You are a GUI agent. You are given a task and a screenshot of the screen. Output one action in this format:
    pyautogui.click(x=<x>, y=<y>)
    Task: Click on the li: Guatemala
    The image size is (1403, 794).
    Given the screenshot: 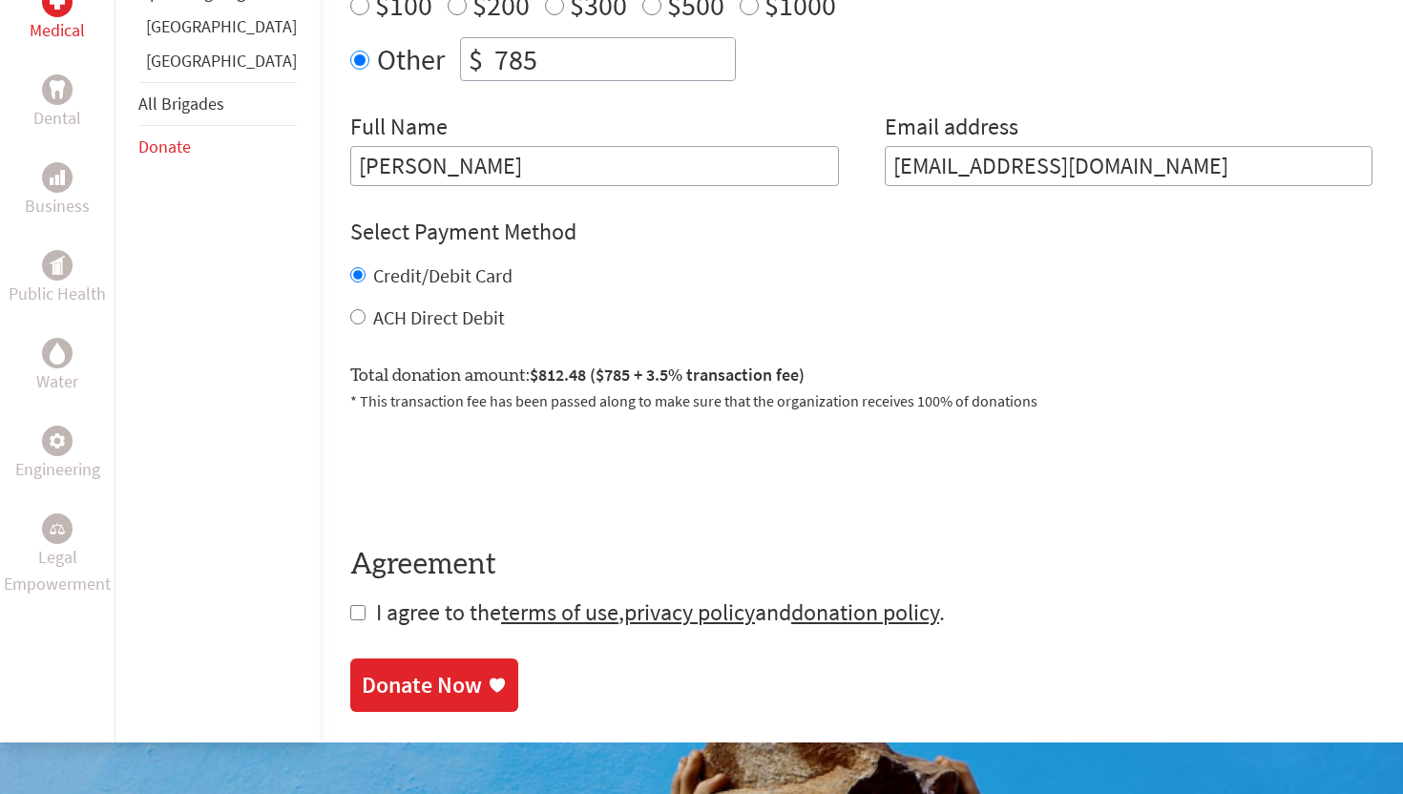 What is the action you would take?
    pyautogui.click(x=218, y=65)
    